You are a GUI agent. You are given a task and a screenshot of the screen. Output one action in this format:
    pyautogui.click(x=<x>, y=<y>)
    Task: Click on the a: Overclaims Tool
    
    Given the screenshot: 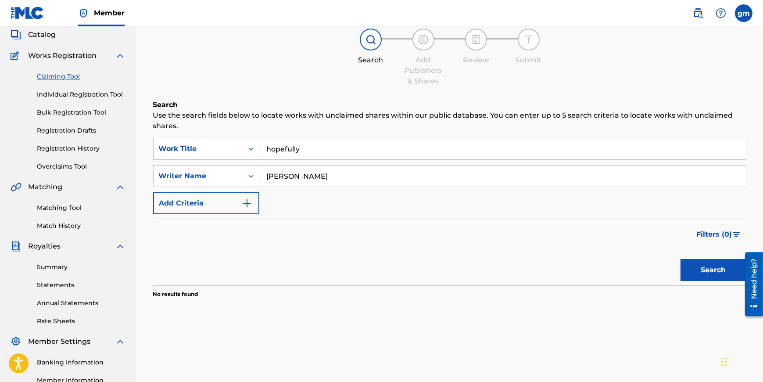 What is the action you would take?
    pyautogui.click(x=81, y=166)
    